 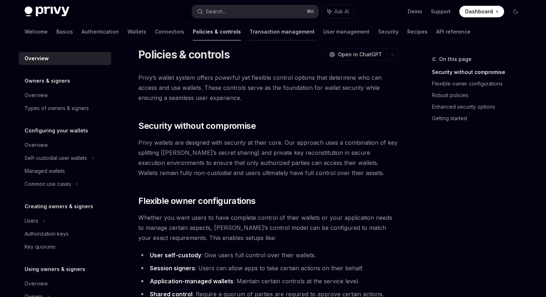 What do you see at coordinates (342, 12) in the screenshot?
I see `span: Ask AI` at bounding box center [342, 12].